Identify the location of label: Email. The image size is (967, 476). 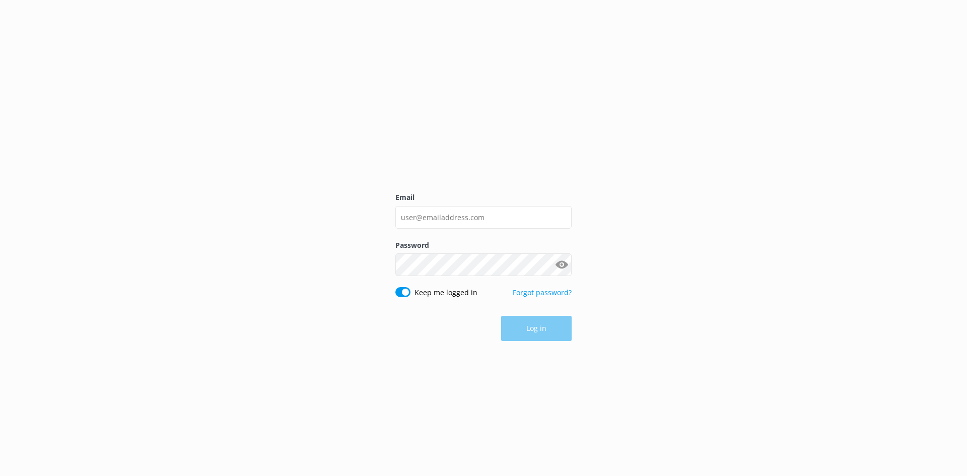
(484, 197).